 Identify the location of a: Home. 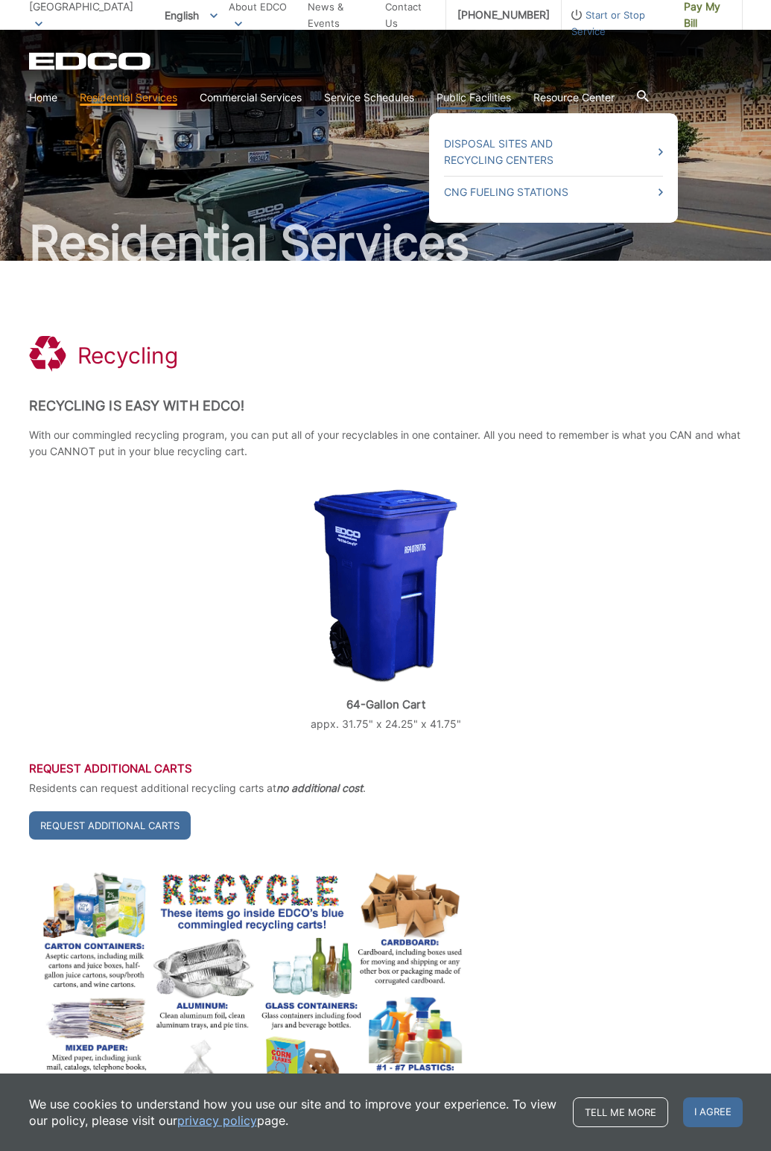
(43, 98).